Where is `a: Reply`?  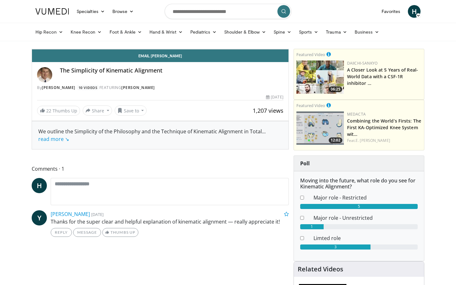 a: Reply is located at coordinates (61, 233).